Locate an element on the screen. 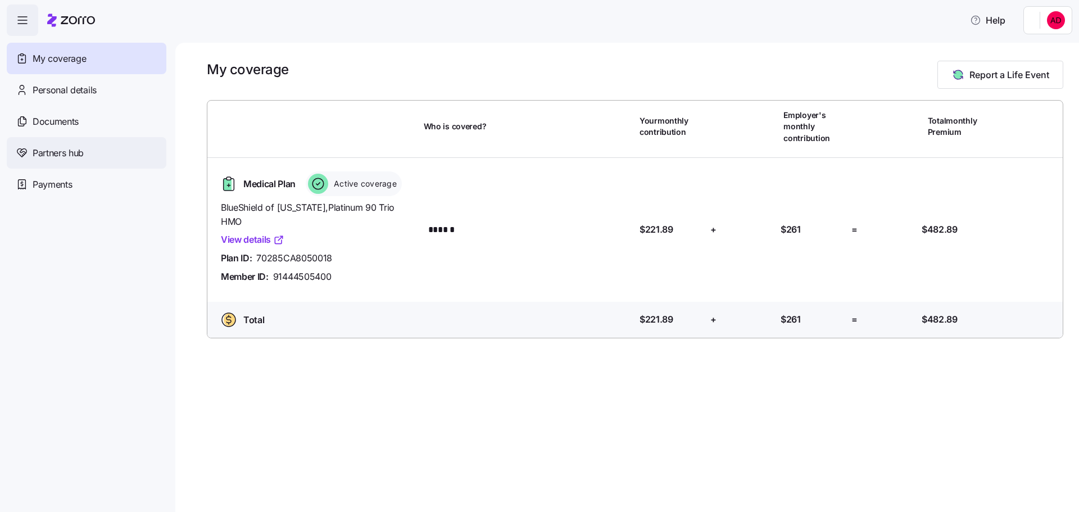  a: Partners hub is located at coordinates (87, 153).